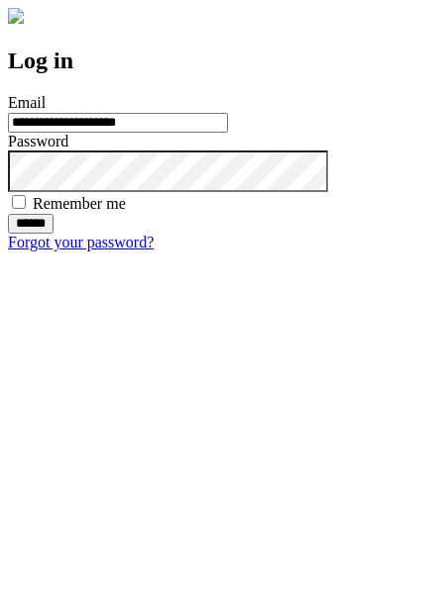  Describe the element at coordinates (79, 203) in the screenshot. I see `label: Remember me` at that location.